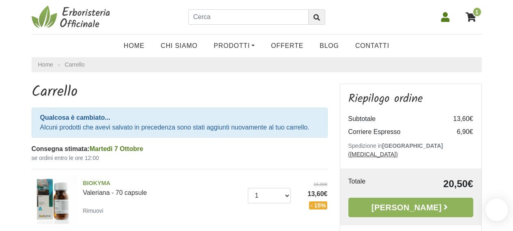 The height and width of the screenshot is (231, 513). I want to click on a: 1, so click(472, 17).